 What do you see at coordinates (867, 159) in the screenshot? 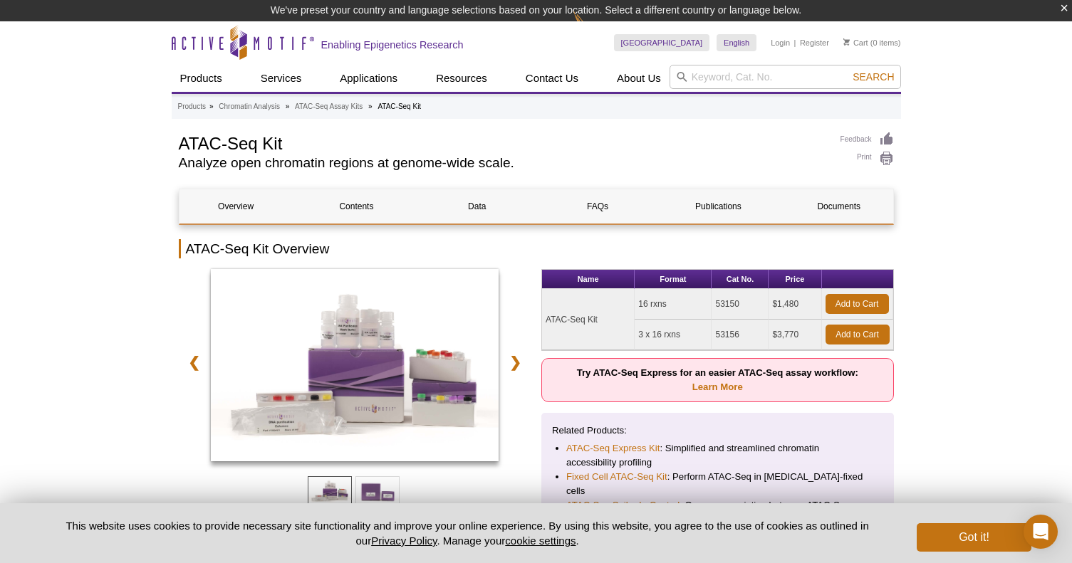
I see `a: Print` at bounding box center [867, 159].